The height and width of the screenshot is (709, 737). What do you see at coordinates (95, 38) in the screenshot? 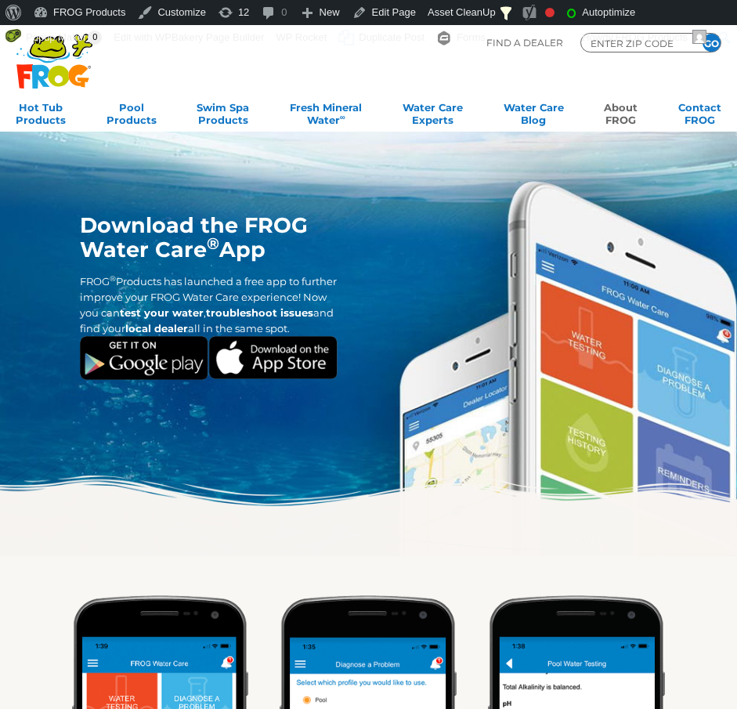
I see `span: 0` at bounding box center [95, 38].